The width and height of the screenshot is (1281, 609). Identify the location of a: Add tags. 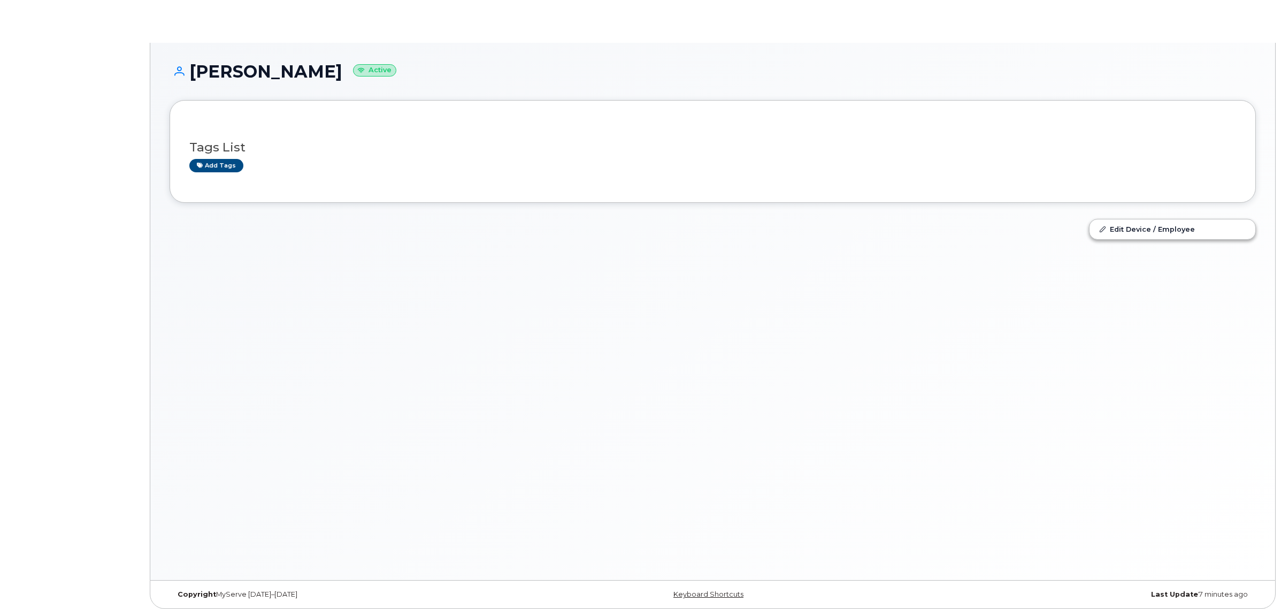
(216, 165).